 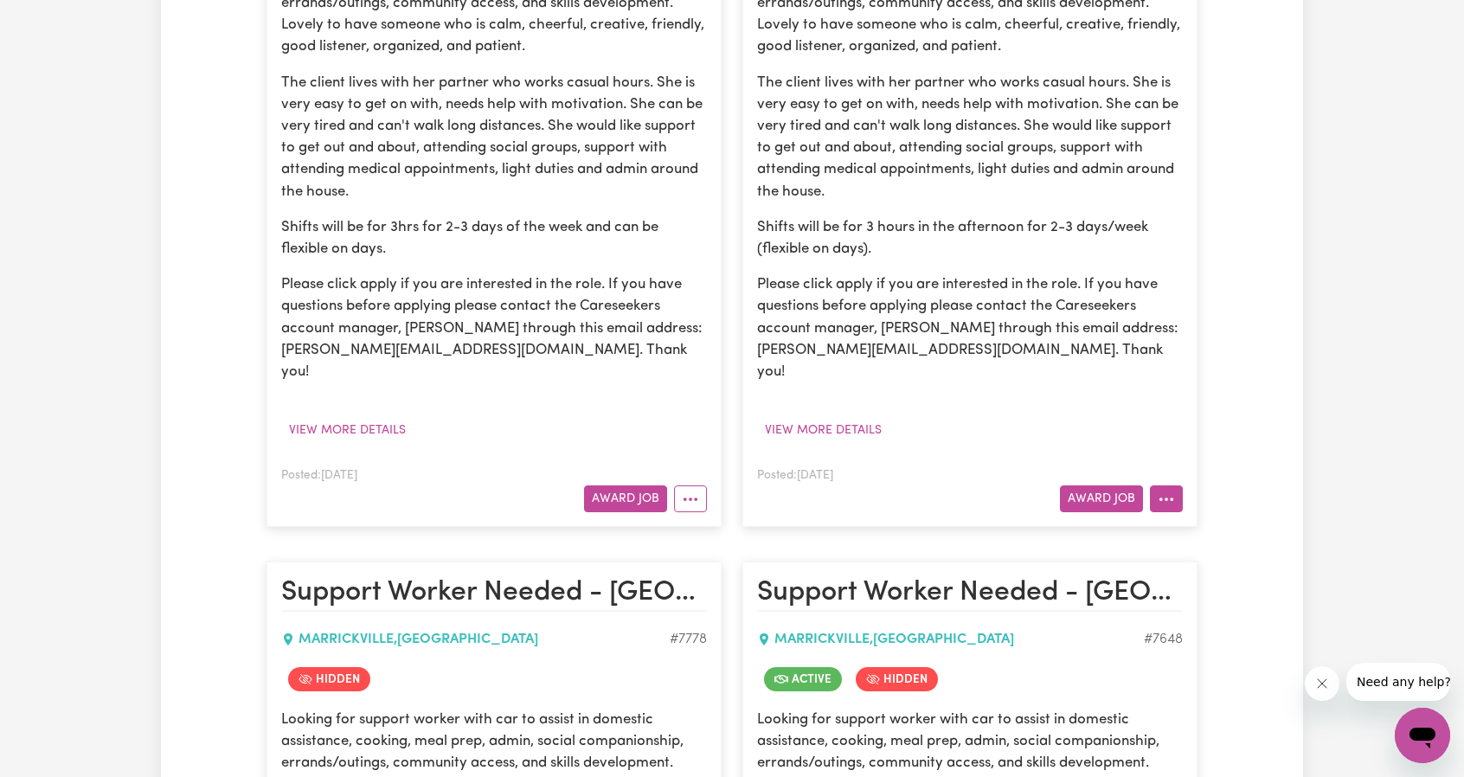 I want to click on span: Job is active, so click(x=803, y=679).